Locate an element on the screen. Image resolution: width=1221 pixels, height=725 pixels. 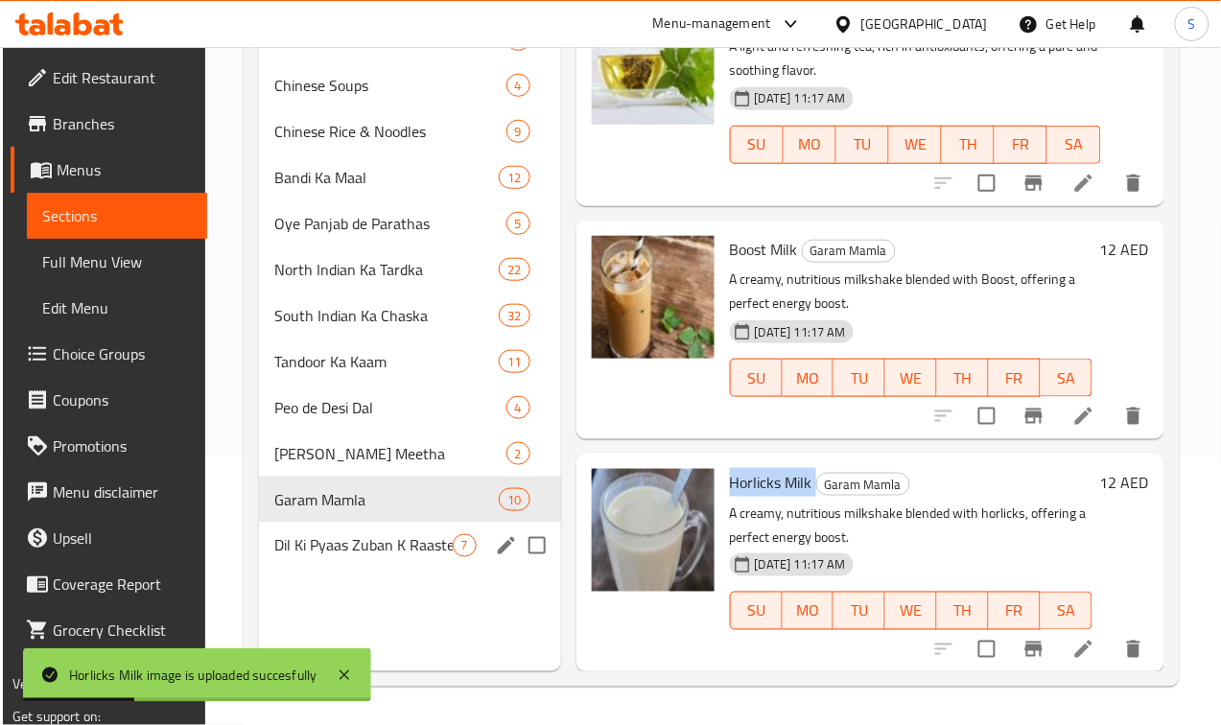
span: 7 is located at coordinates (464, 546).